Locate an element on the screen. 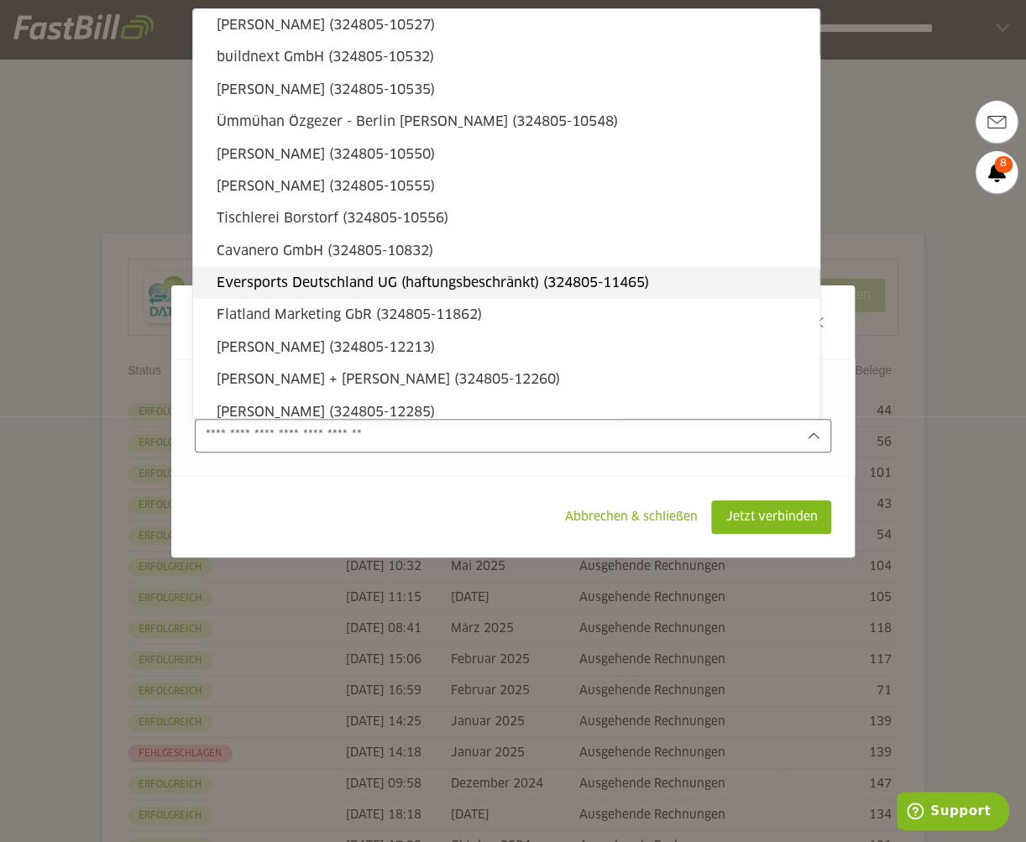 This screenshot has width=1026, height=842. sl-button: Abbrechen & schließen is located at coordinates (631, 517).